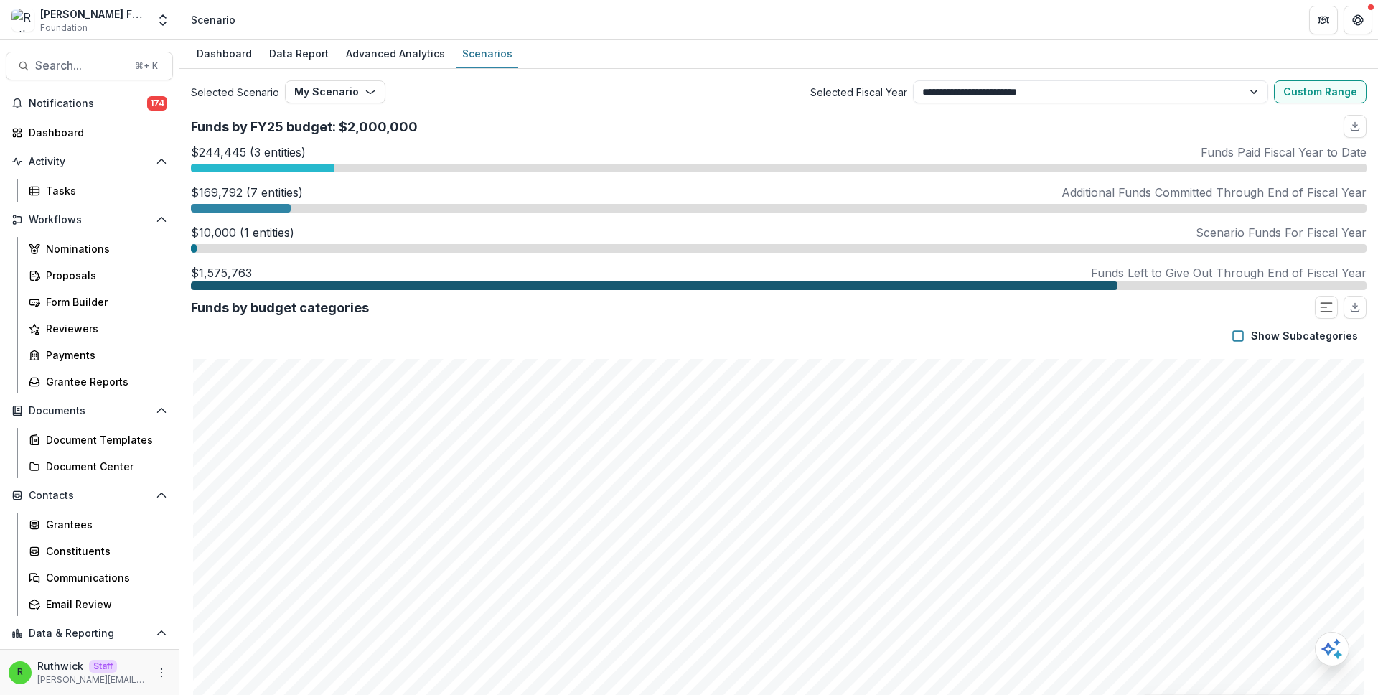  I want to click on button: Search..., so click(89, 66).